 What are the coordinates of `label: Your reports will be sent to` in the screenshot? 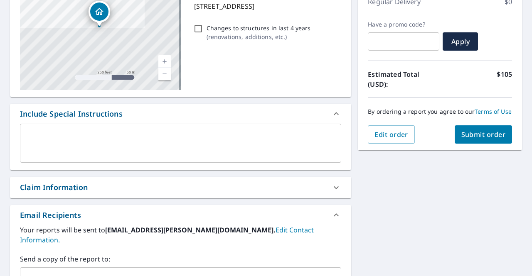 It's located at (180, 235).